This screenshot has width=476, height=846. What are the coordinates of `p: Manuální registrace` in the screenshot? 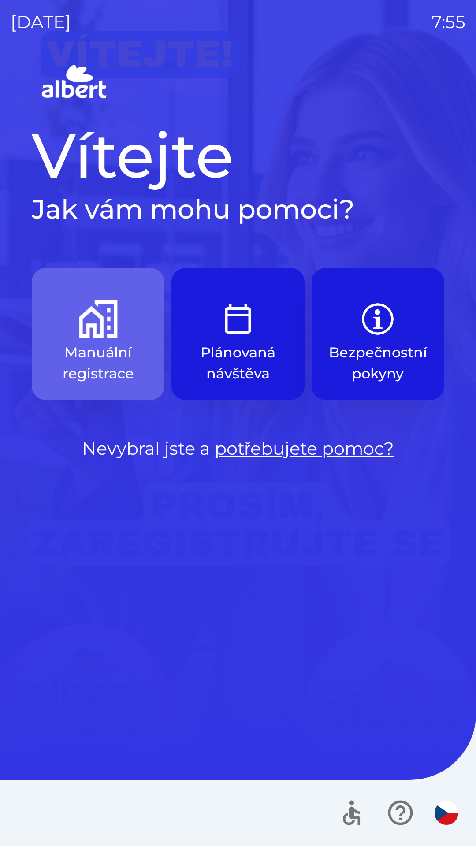 It's located at (98, 363).